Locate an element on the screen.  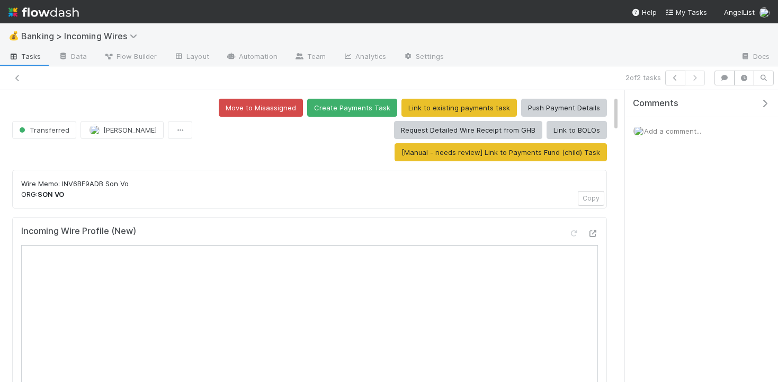
span: Comments is located at coordinates (656, 103).